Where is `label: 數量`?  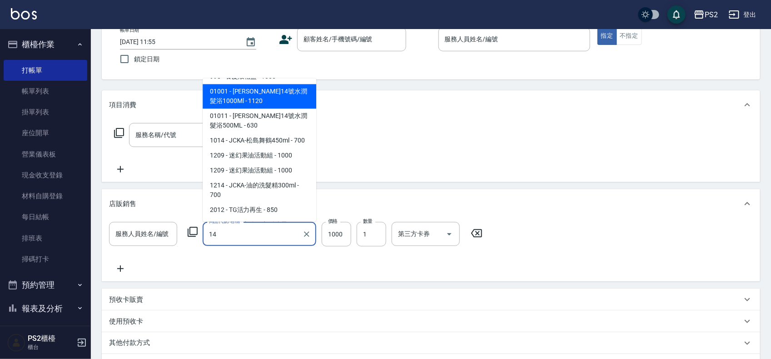 label: 數量 is located at coordinates (367, 221).